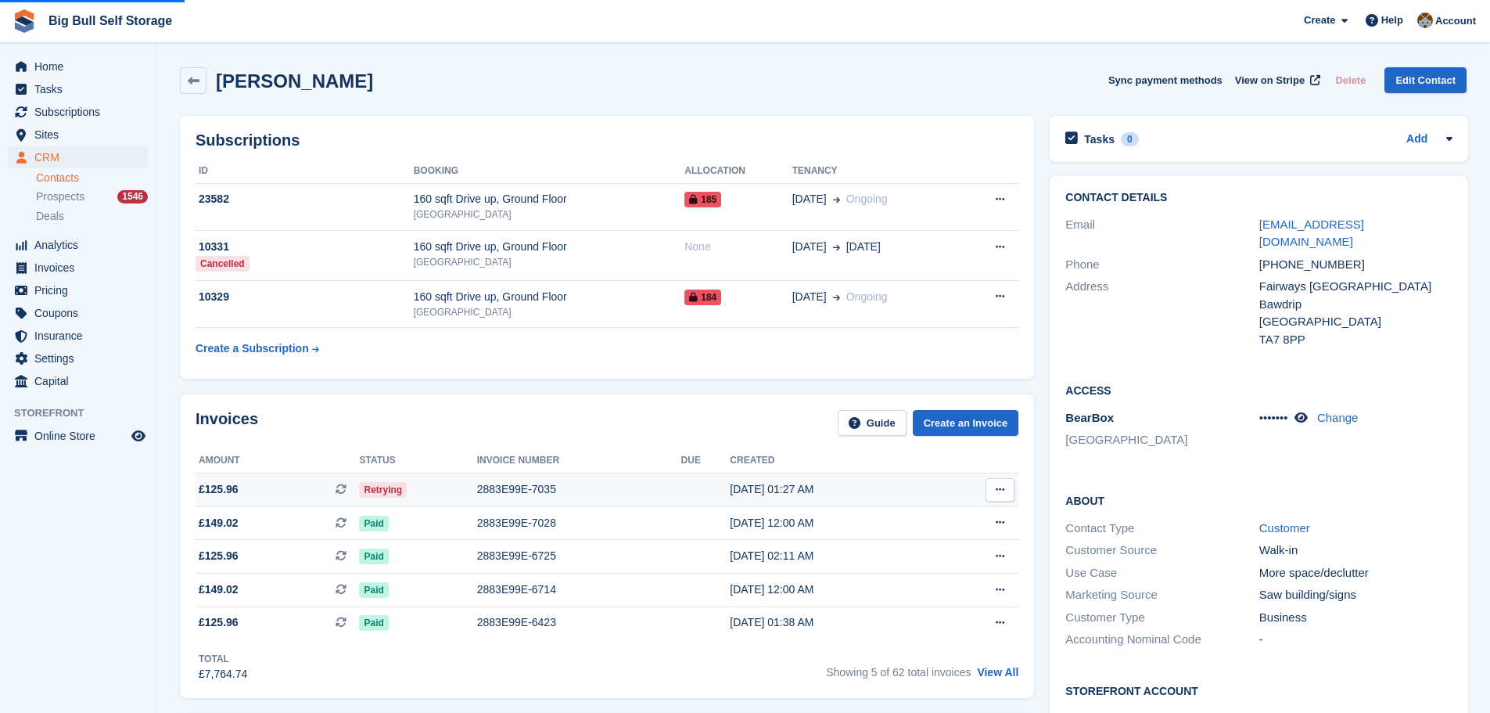 Image resolution: width=1490 pixels, height=713 pixels. Describe the element at coordinates (304, 171) in the screenshot. I see `th: ID` at that location.